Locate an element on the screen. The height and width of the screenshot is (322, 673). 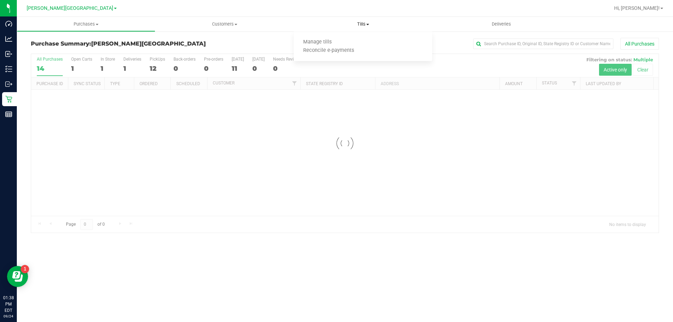
p: 01:38 PM EDT is located at coordinates (8, 304).